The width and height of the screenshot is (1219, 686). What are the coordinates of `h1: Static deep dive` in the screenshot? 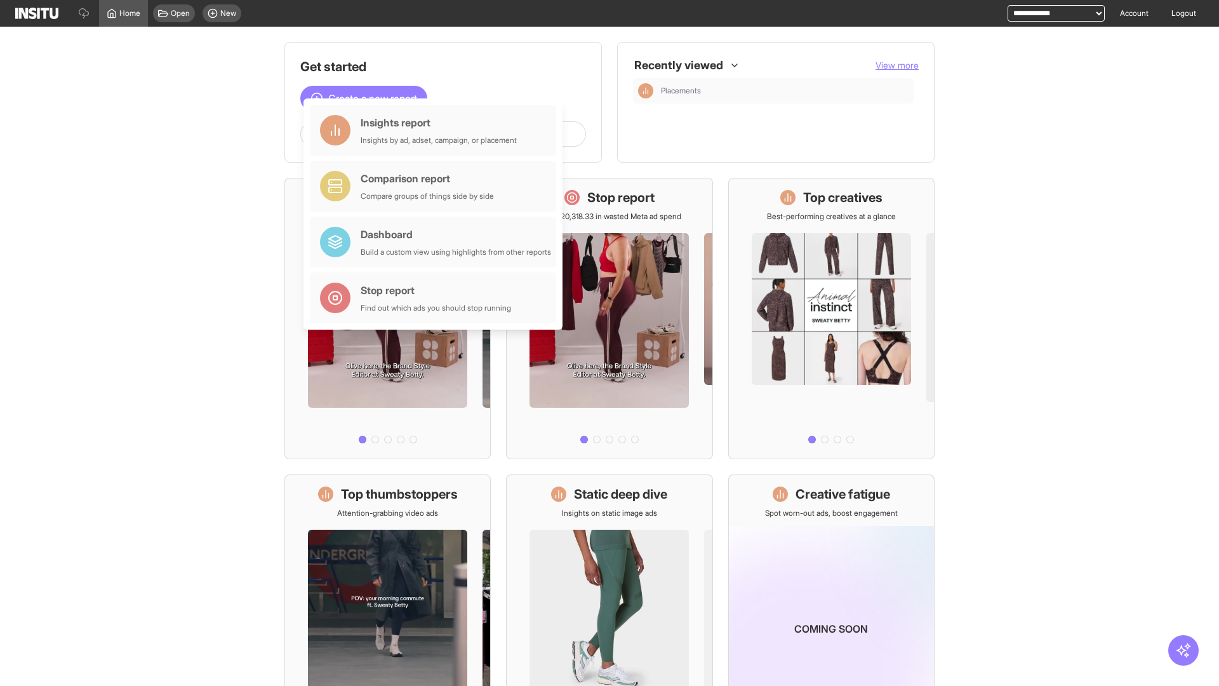 It's located at (620, 494).